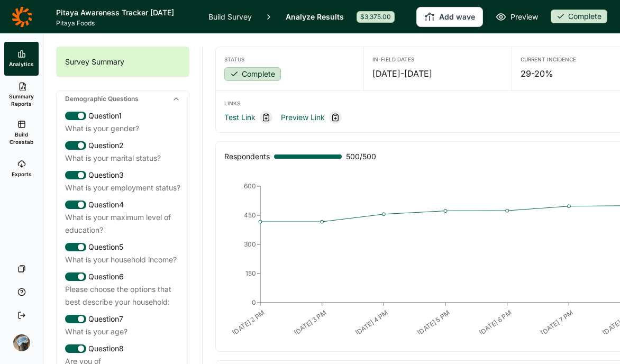 The height and width of the screenshot is (364, 620). I want to click on div: Status, so click(289, 59).